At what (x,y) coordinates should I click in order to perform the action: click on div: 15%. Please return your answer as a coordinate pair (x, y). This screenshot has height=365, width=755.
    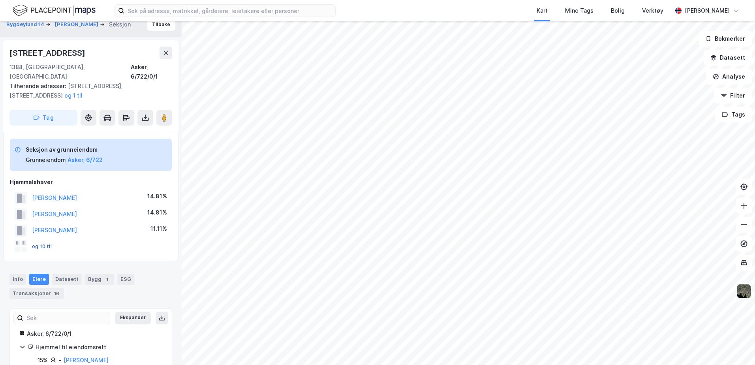
    Looking at the image, I should click on (43, 360).